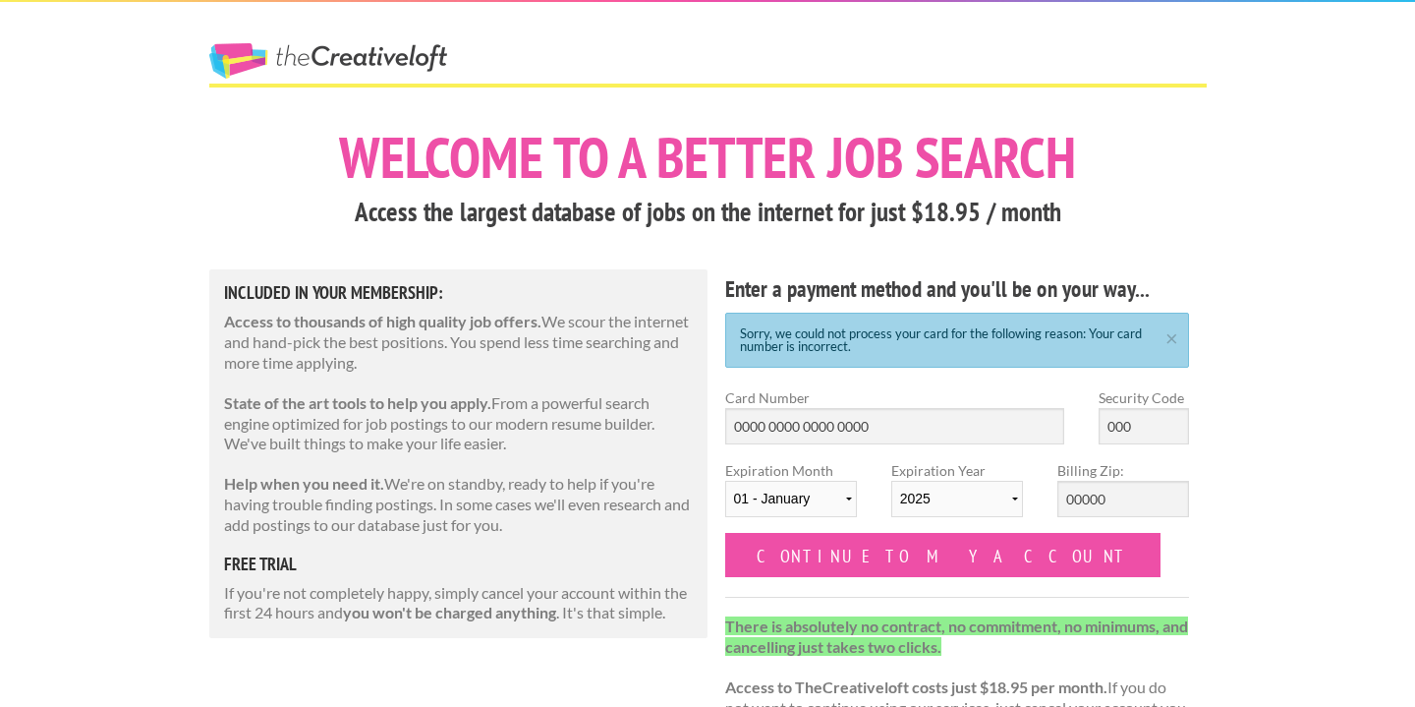 Image resolution: width=1415 pixels, height=707 pixels. What do you see at coordinates (358, 402) in the screenshot?
I see `strong: State of the art tools to help you apply.` at bounding box center [358, 402].